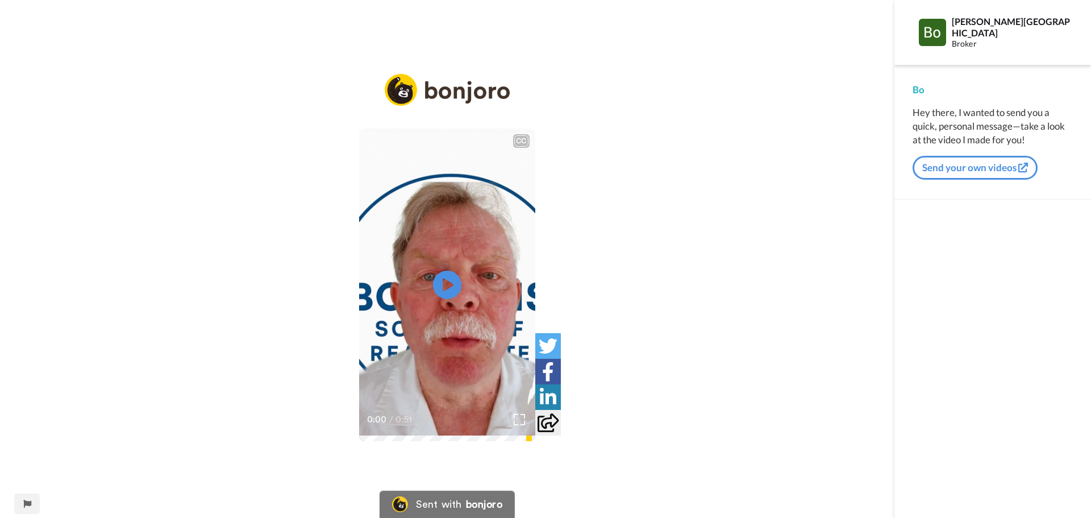 This screenshot has height=518, width=1091. Describe the element at coordinates (993, 90) in the screenshot. I see `div: Bo` at that location.